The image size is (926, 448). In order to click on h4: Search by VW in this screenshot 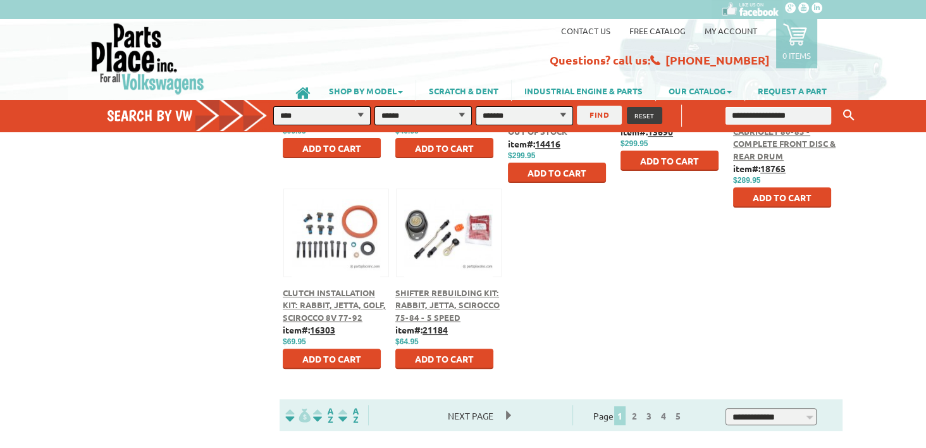, I will do `click(193, 115)`.